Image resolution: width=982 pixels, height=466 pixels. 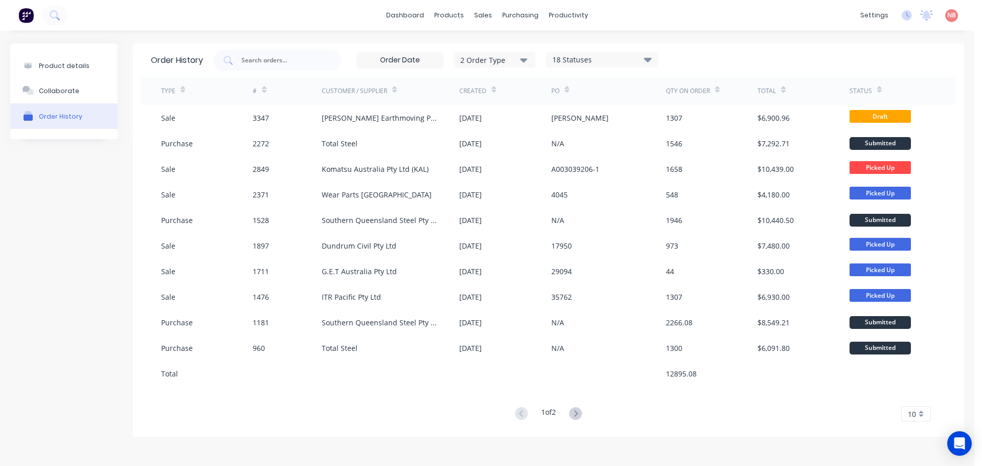 I want to click on div: 1658, so click(x=674, y=169).